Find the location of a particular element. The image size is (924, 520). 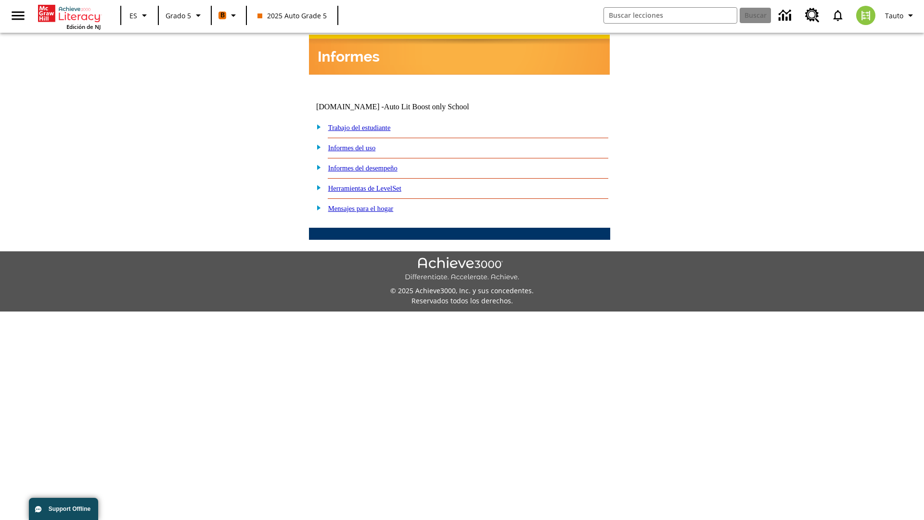

span: Support Offline is located at coordinates (69, 509).